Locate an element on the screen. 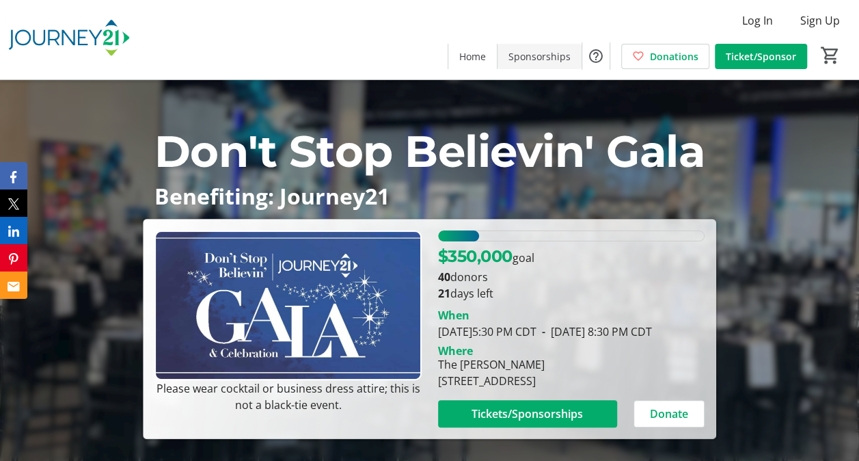 This screenshot has height=461, width=859. span: Donations is located at coordinates (674, 56).